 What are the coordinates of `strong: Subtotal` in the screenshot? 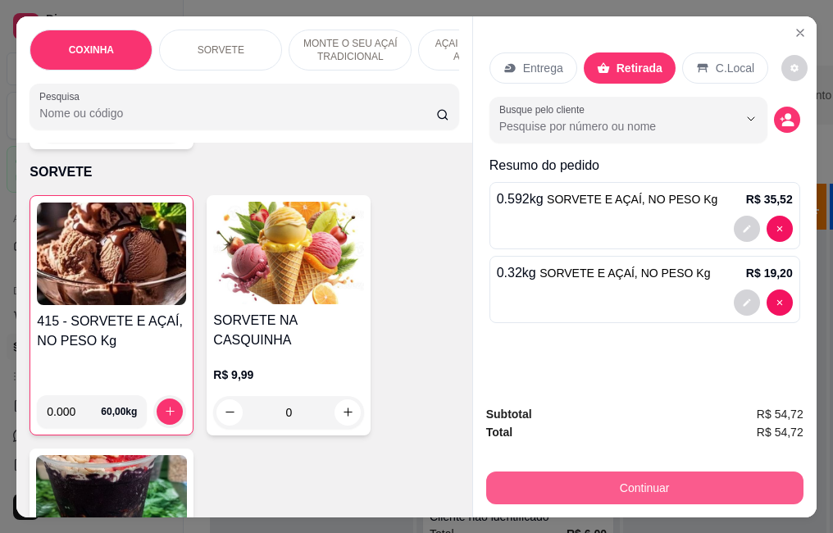 It's located at (509, 414).